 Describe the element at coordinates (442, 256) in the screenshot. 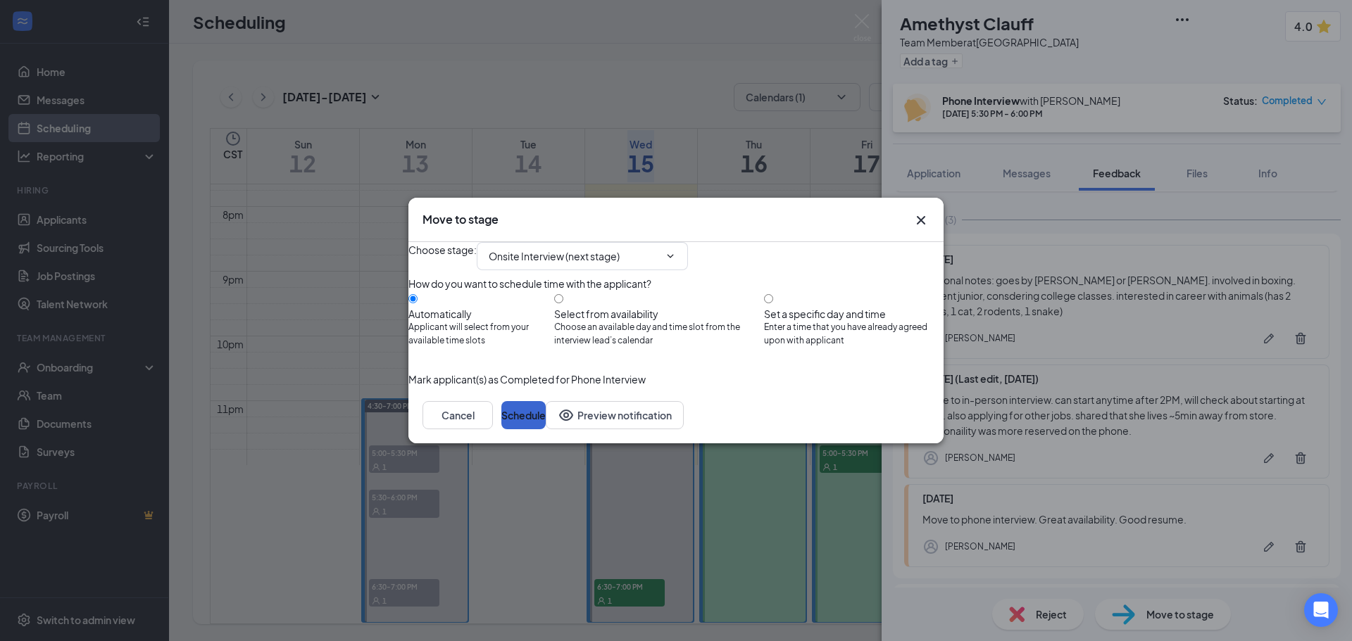

I see `span: Choose stage :` at that location.